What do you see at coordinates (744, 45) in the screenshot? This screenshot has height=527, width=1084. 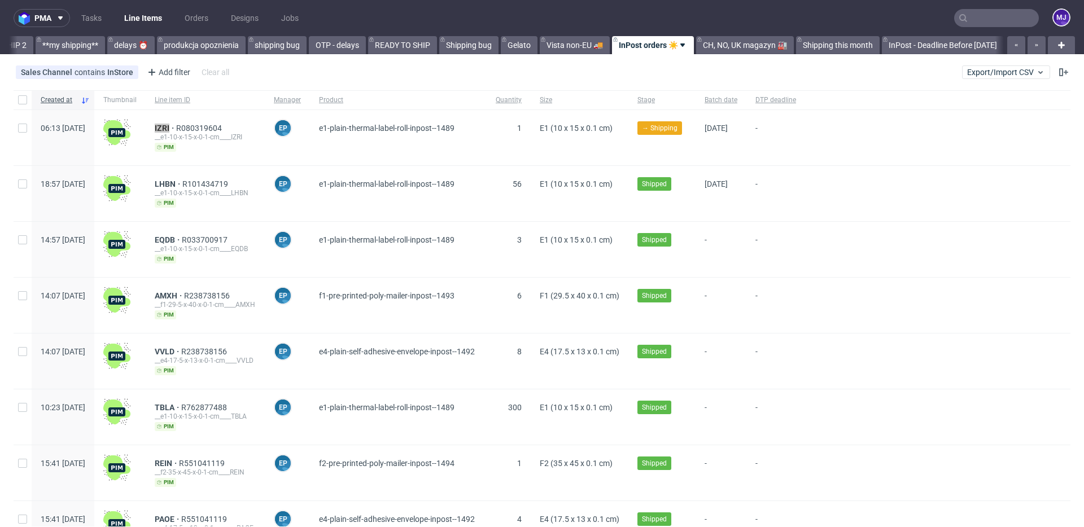 I see `a: CH, NO, UK magazyn 🏭` at bounding box center [744, 45].